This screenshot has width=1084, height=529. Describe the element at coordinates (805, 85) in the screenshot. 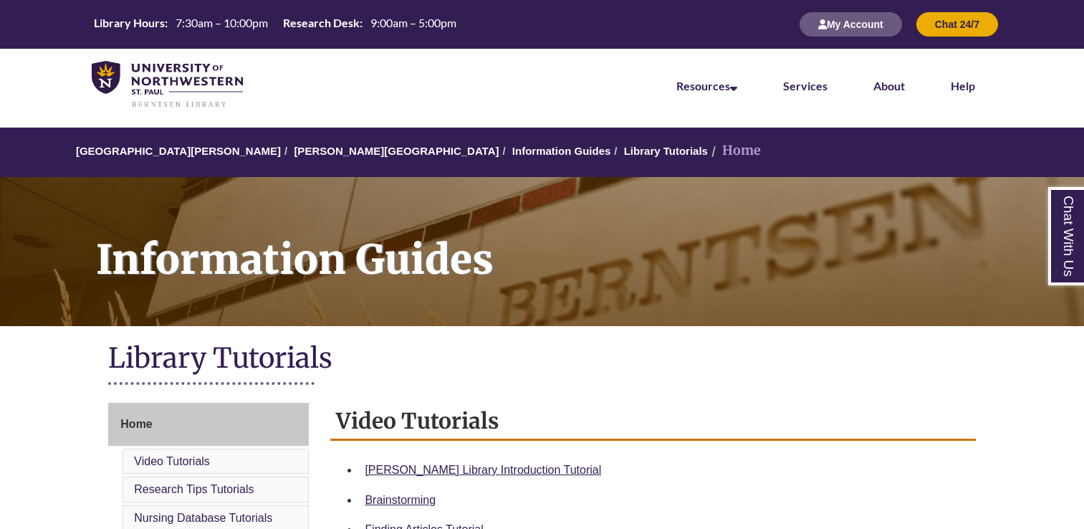

I see `a: Services` at that location.